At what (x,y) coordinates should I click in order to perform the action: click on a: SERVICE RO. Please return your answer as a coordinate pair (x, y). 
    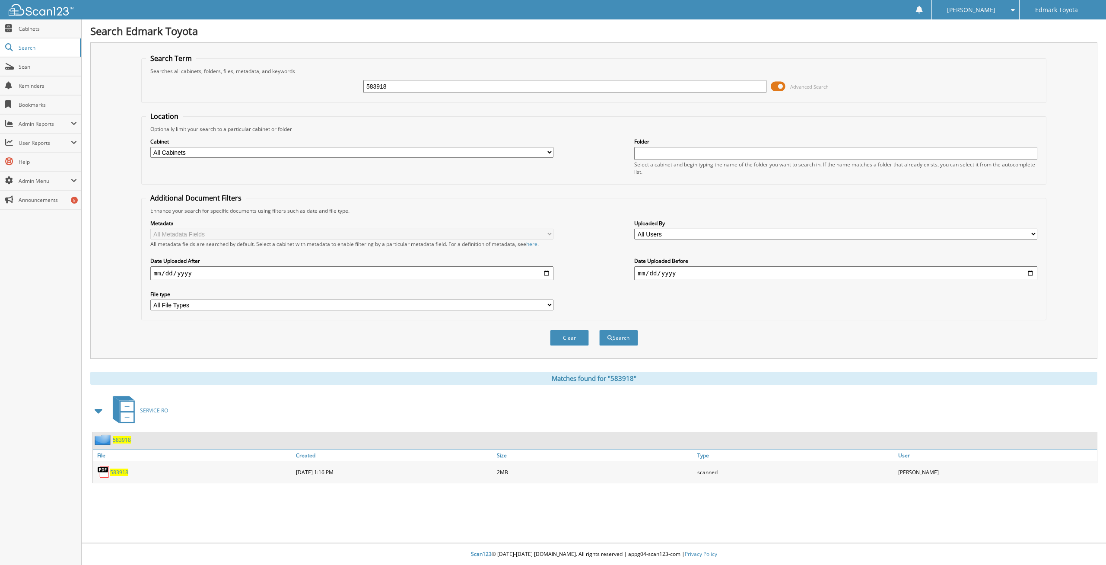
    Looking at the image, I should click on (138, 410).